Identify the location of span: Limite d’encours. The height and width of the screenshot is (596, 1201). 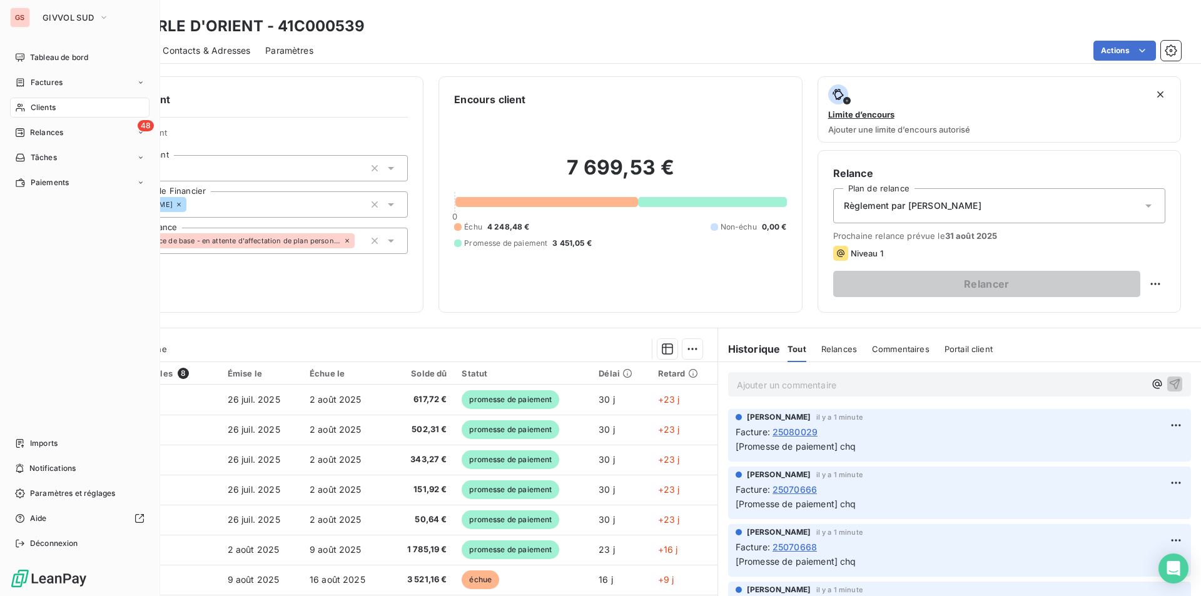
(861, 114).